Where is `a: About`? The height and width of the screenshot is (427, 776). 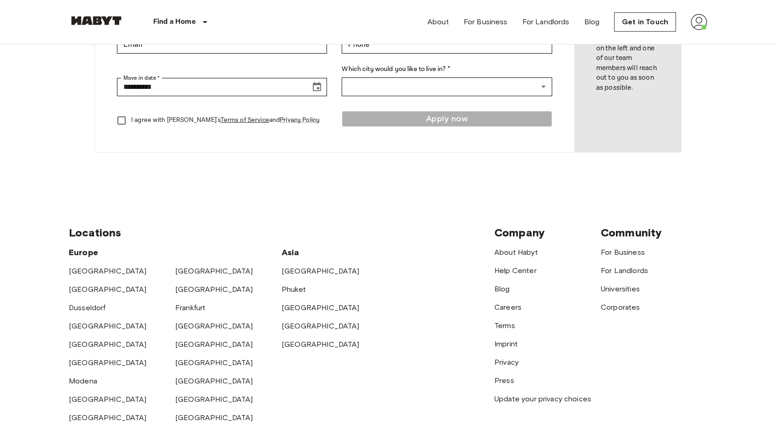 a: About is located at coordinates (438, 22).